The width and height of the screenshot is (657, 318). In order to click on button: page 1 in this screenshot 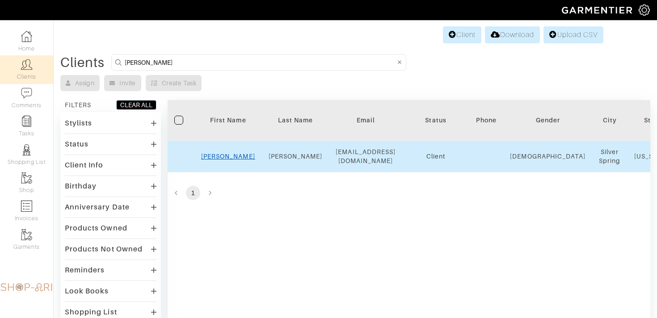, I will do `click(193, 193)`.